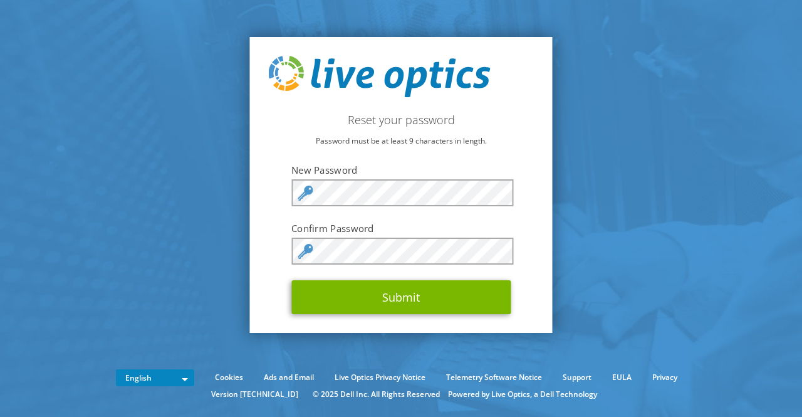 The height and width of the screenshot is (417, 802). What do you see at coordinates (401, 141) in the screenshot?
I see `p: Password must be at least 9 characters in length.` at bounding box center [401, 141].